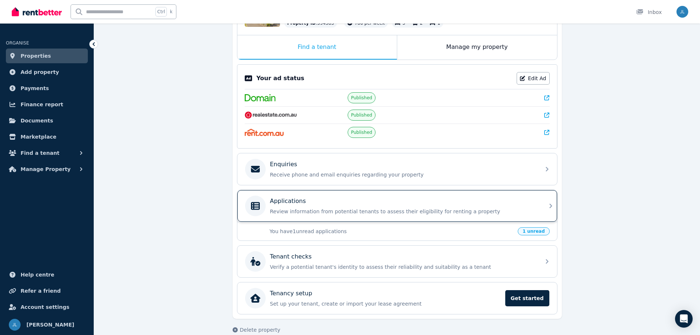  What do you see at coordinates (17, 43) in the screenshot?
I see `span: ORGANISE` at bounding box center [17, 43].